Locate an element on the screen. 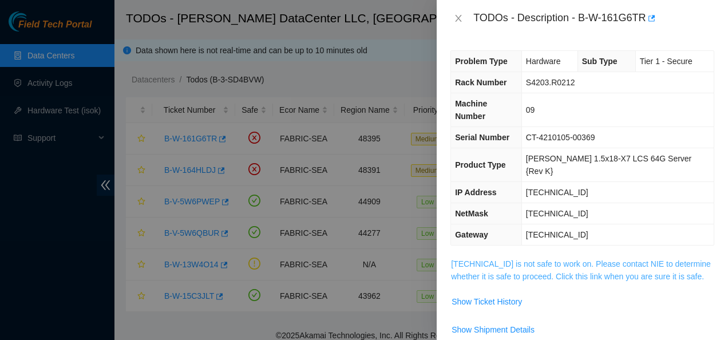 Image resolution: width=728 pixels, height=340 pixels. span: NetMask is located at coordinates (471, 213).